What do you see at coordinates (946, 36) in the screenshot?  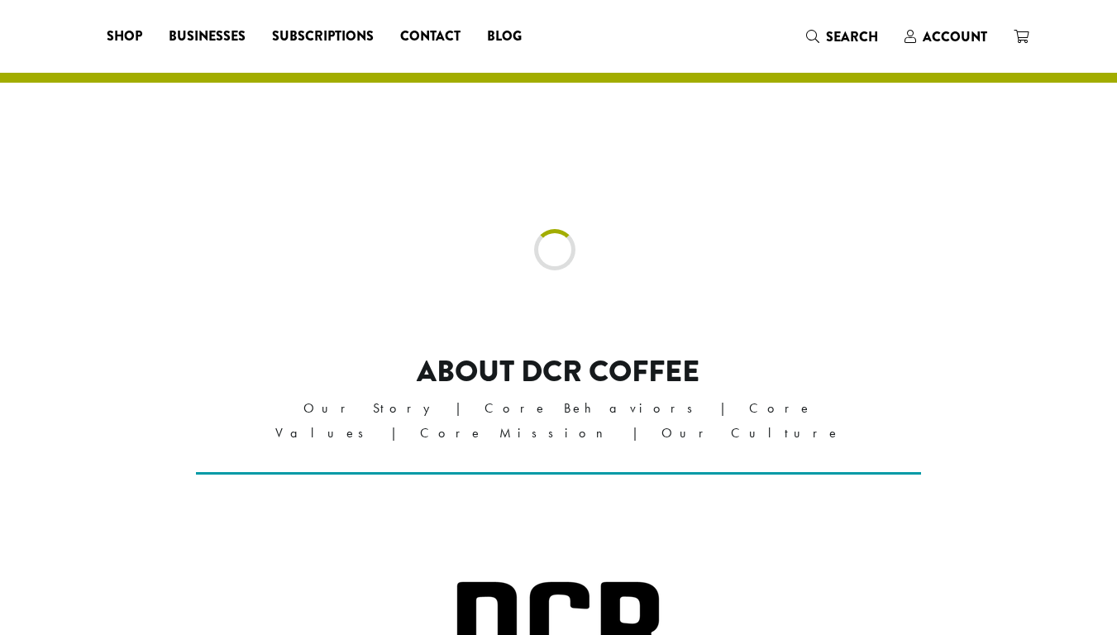 I see `a: Account` at bounding box center [946, 36].